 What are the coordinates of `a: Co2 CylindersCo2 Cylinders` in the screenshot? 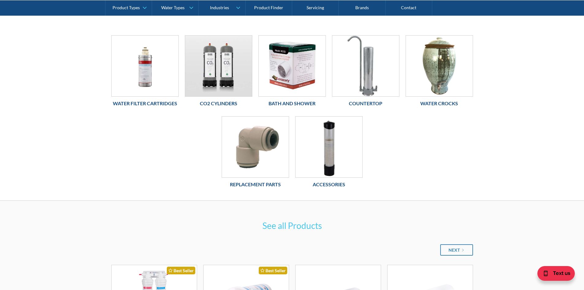 It's located at (219, 73).